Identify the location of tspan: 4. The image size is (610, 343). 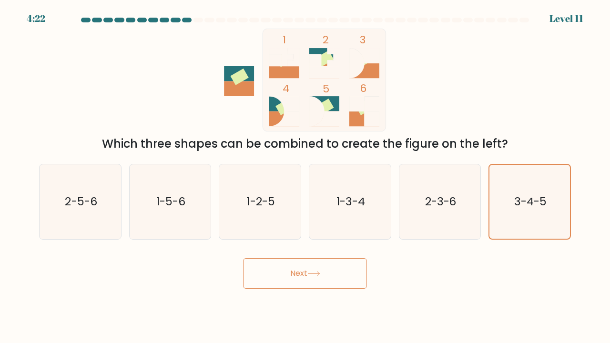
(286, 88).